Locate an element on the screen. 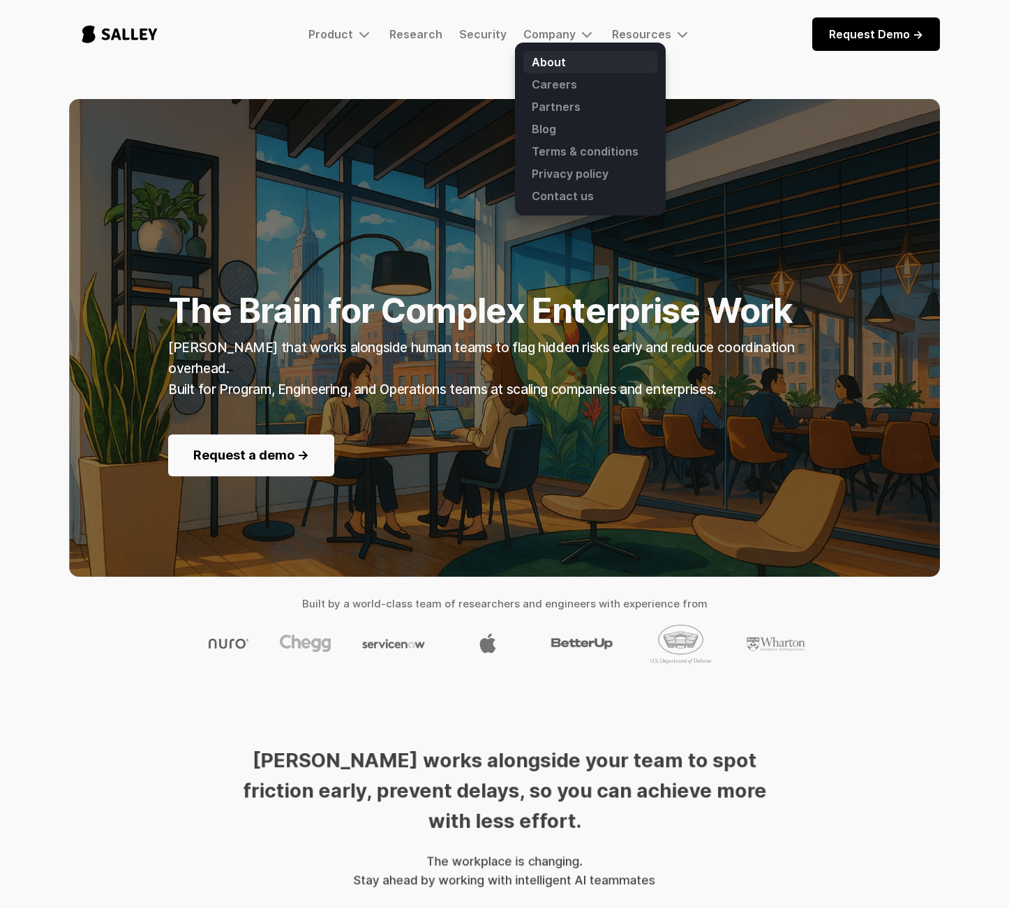 The height and width of the screenshot is (908, 1009). a: Research is located at coordinates (416, 34).